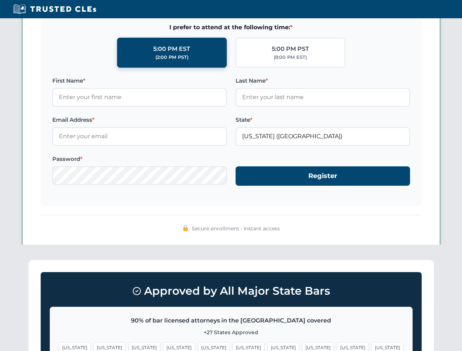 This screenshot has height=351, width=462. I want to click on div: 5:00 PM PST, so click(290, 49).